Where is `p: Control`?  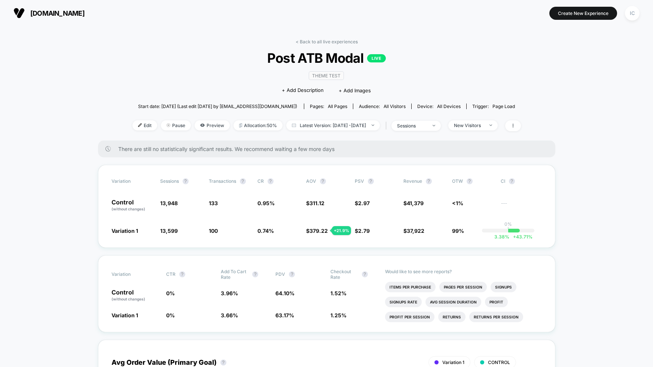 p: Control is located at coordinates (132, 206).